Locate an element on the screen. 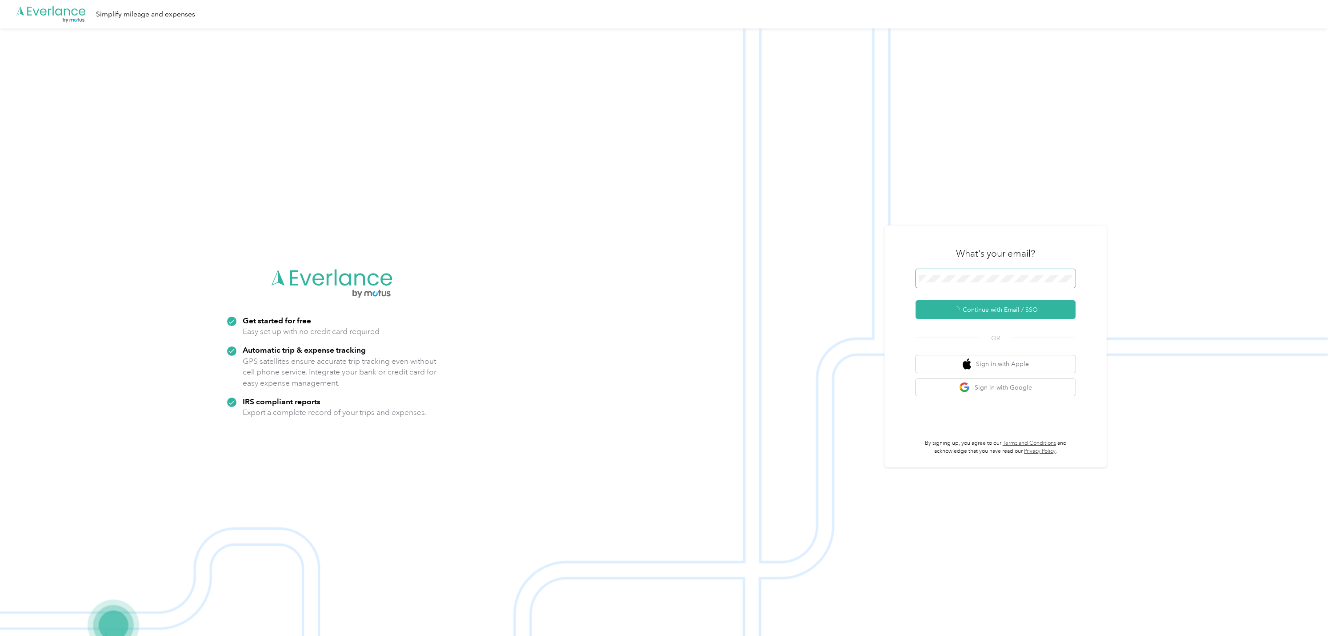 Image resolution: width=1332 pixels, height=636 pixels. p: By signing up, you agree to our and acknowledge that you have read our . is located at coordinates (996, 447).